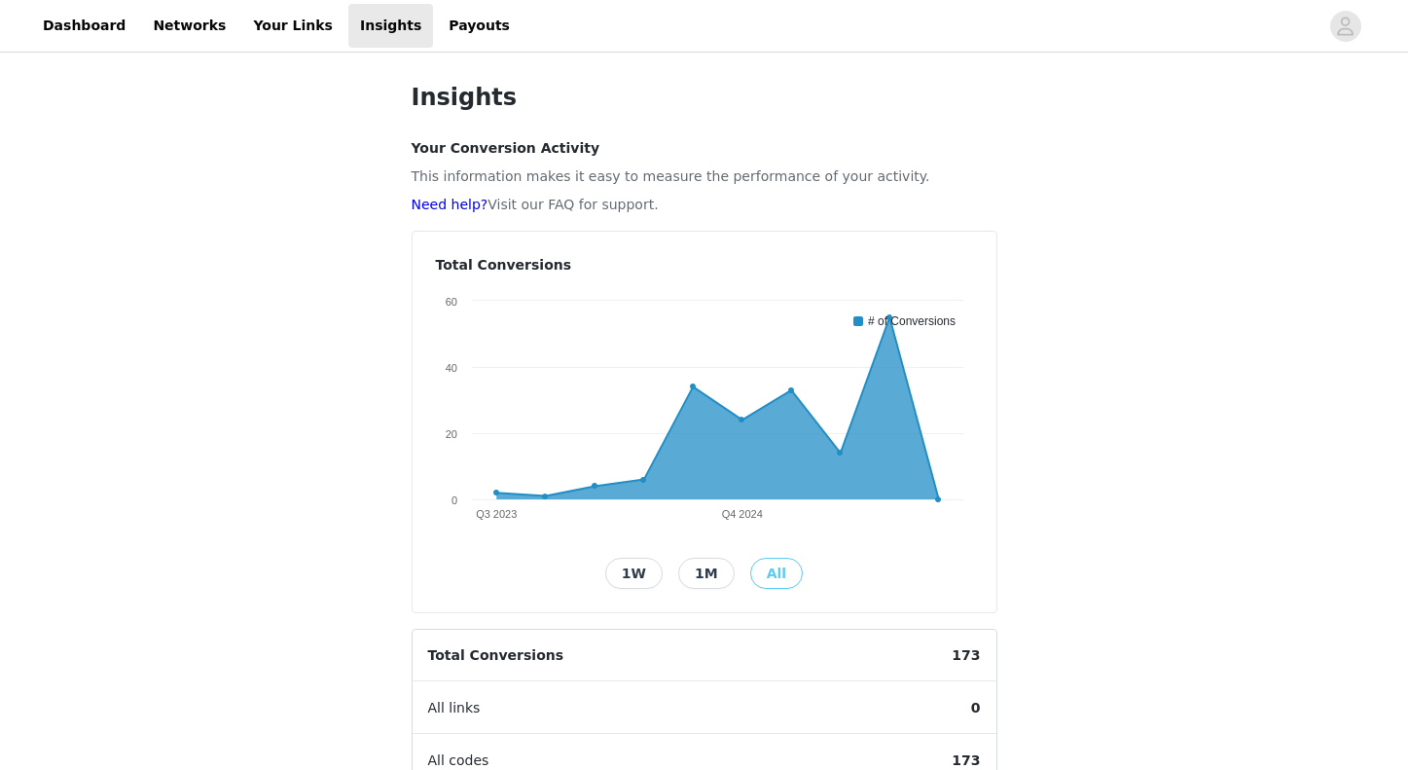 The image size is (1408, 770). What do you see at coordinates (777, 573) in the screenshot?
I see `button: All` at bounding box center [777, 573].